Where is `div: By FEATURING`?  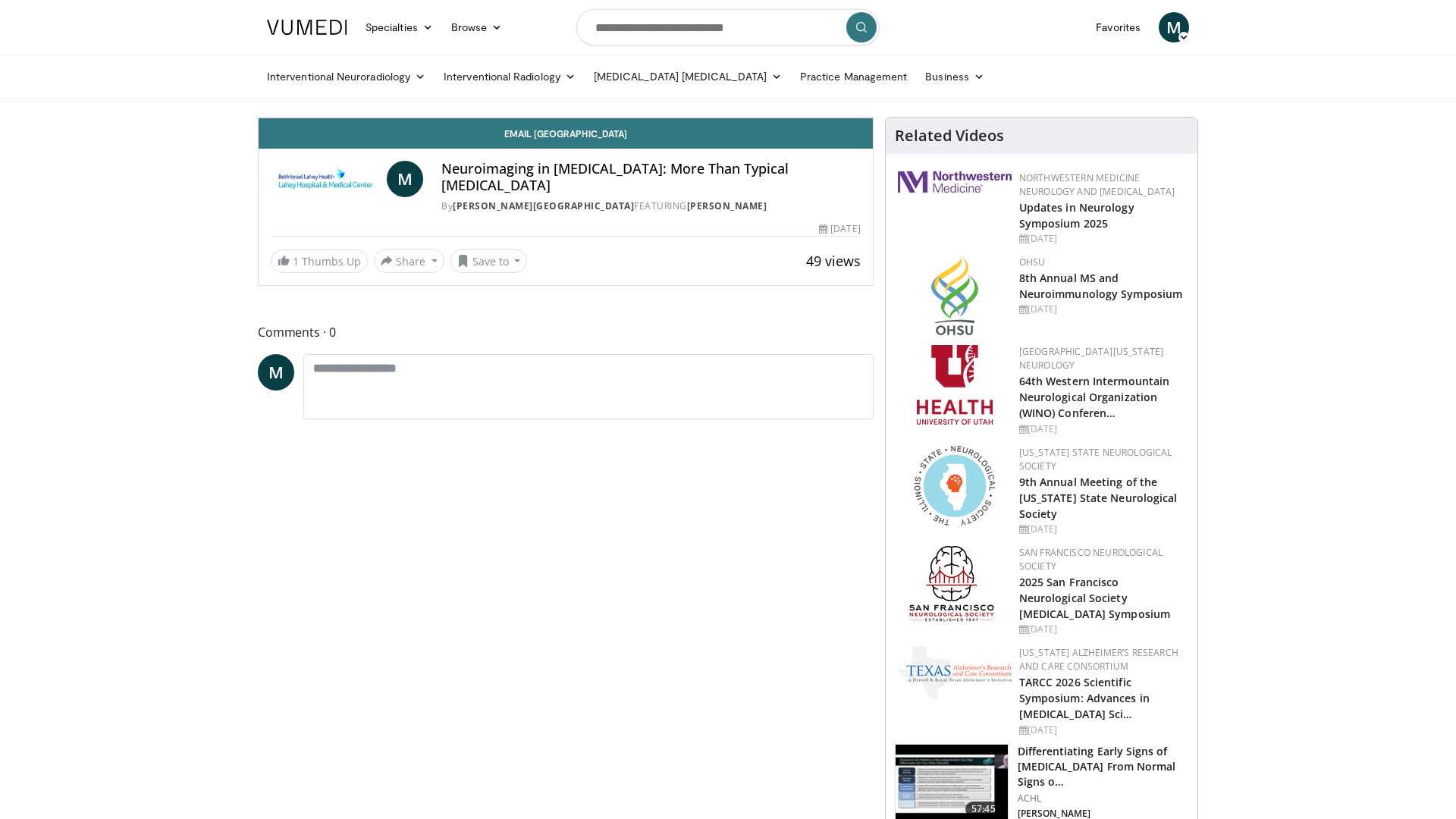 div: By FEATURING is located at coordinates (651, 206).